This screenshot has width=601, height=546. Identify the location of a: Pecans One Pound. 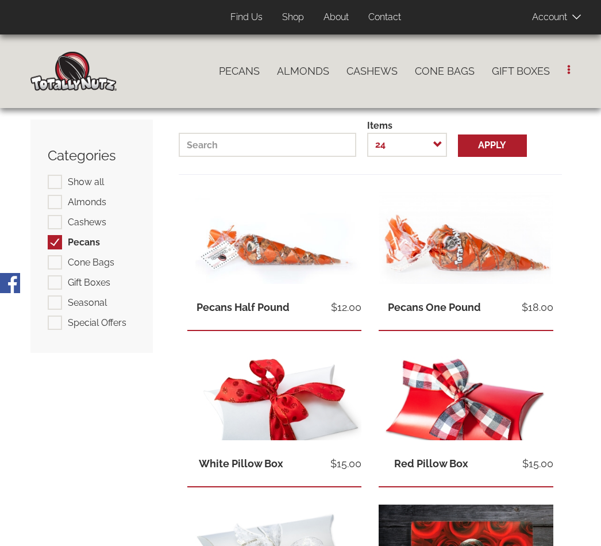
(434, 307).